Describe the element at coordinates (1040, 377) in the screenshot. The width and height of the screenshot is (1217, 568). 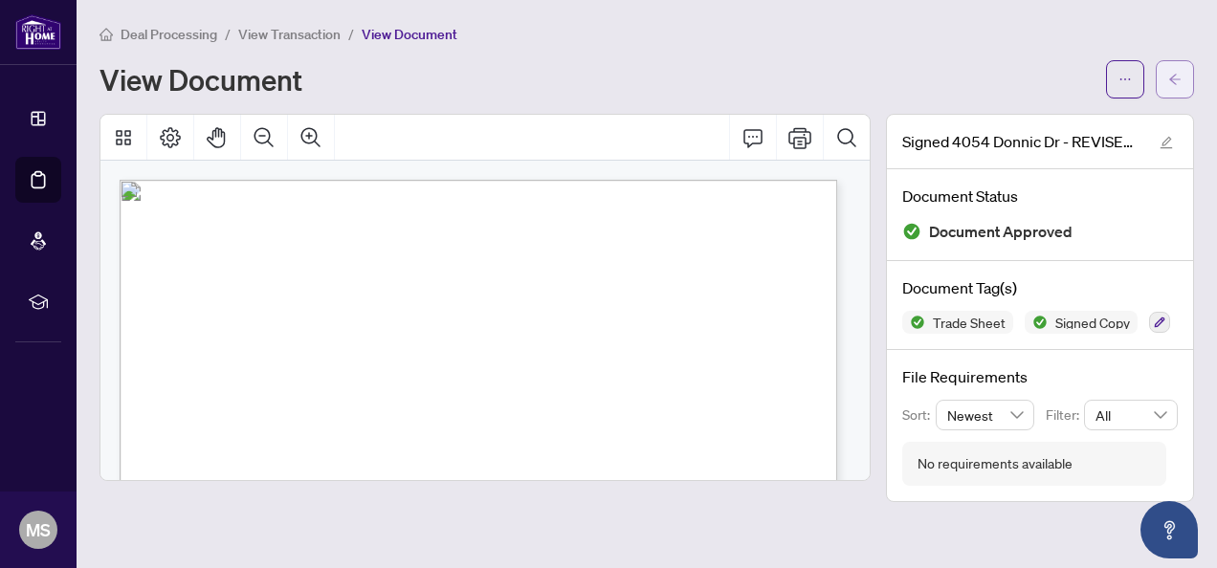
I see `h4: File Requirements` at that location.